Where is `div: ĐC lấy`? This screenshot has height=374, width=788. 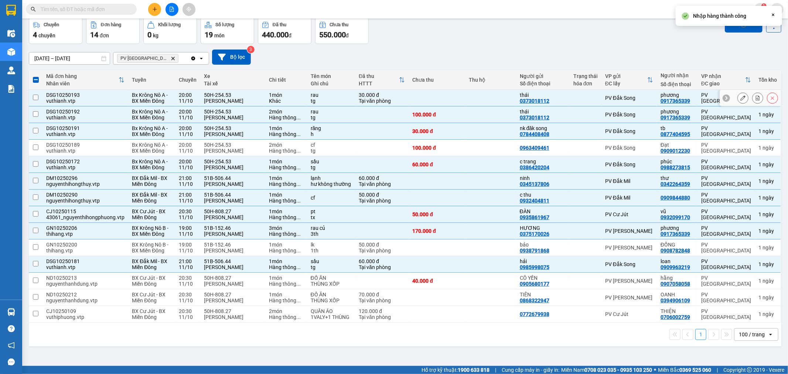
div: ĐC lấy is located at coordinates (626, 83).